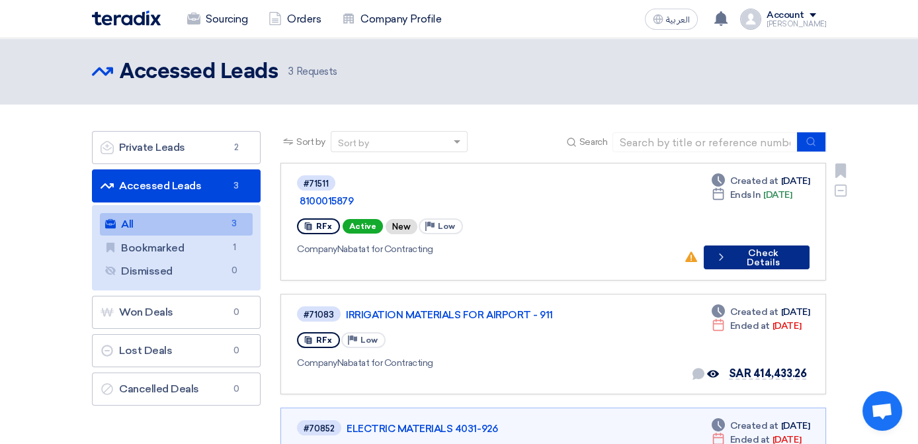 Image resolution: width=918 pixels, height=444 pixels. I want to click on img: profile_test.png, so click(750, 19).